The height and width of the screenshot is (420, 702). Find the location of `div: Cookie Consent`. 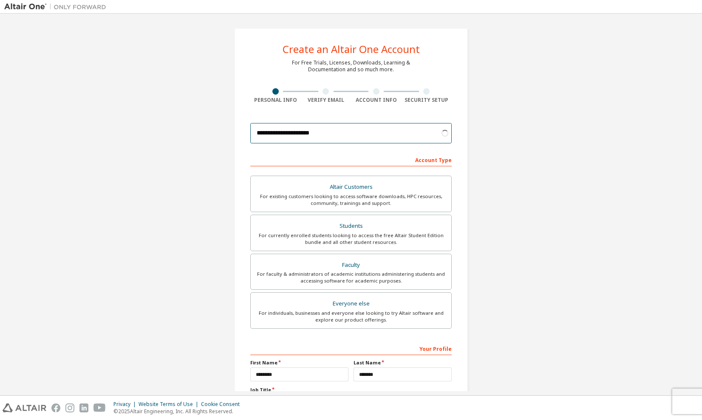

div: Cookie Consent is located at coordinates (223, 405).